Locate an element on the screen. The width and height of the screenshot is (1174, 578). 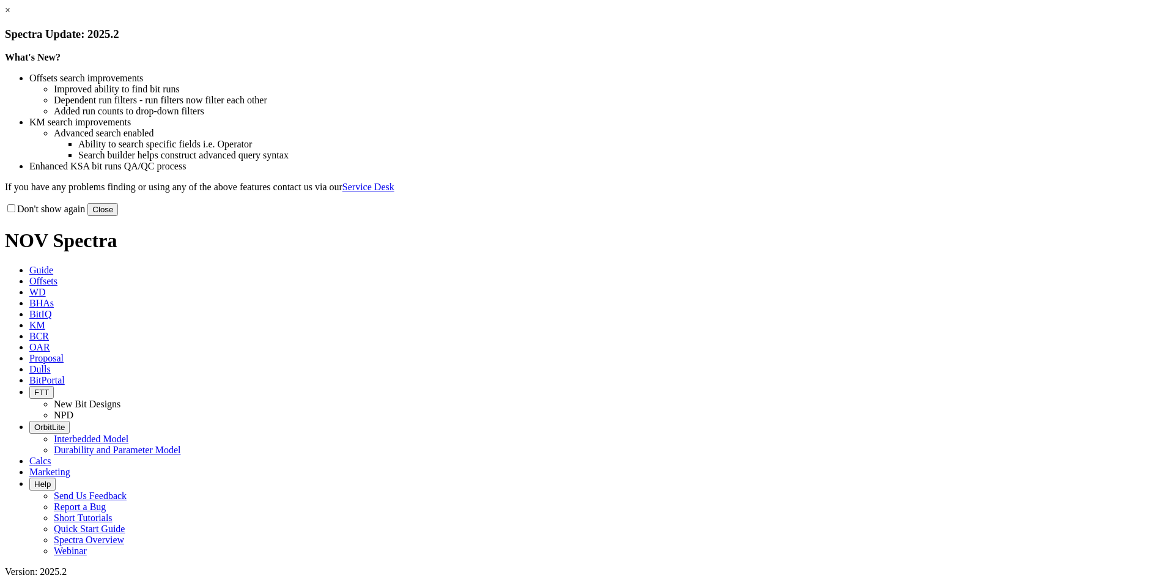
a: Durability and Parameter Model is located at coordinates (117, 450).